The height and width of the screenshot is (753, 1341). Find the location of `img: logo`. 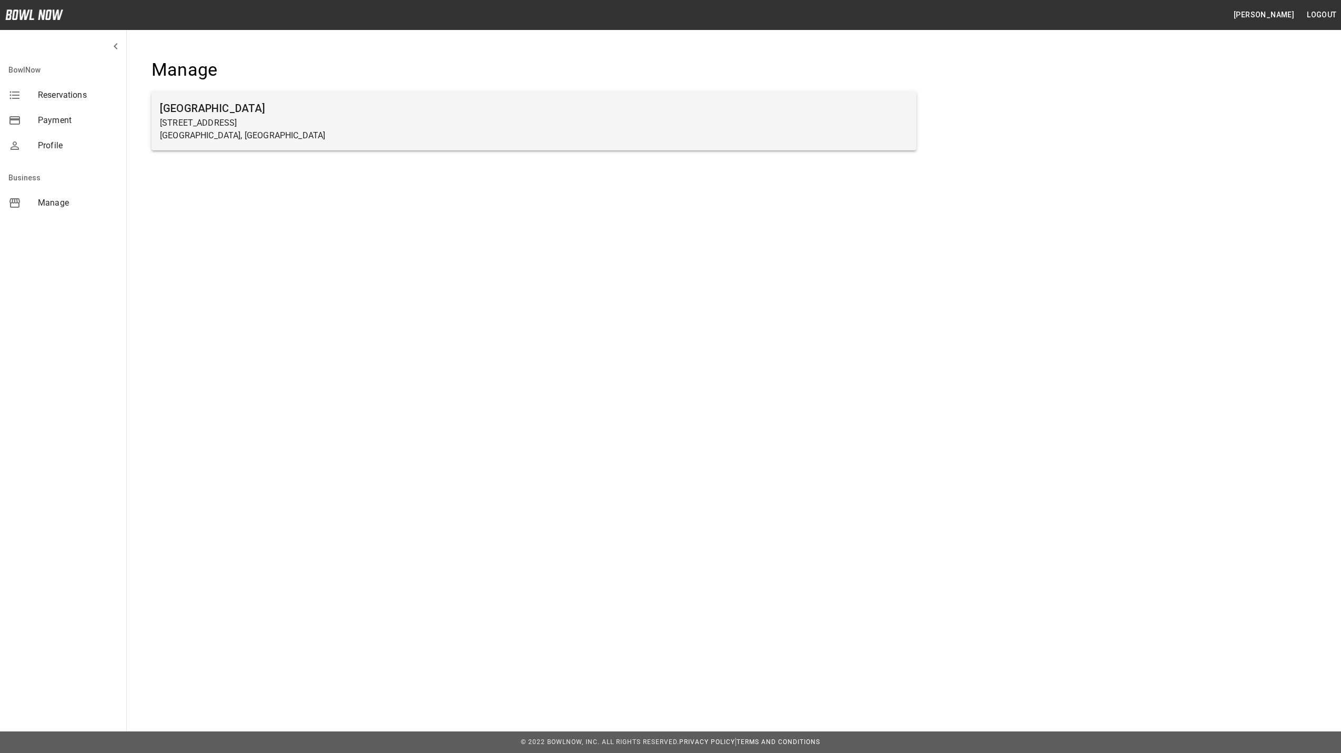

img: logo is located at coordinates (34, 15).